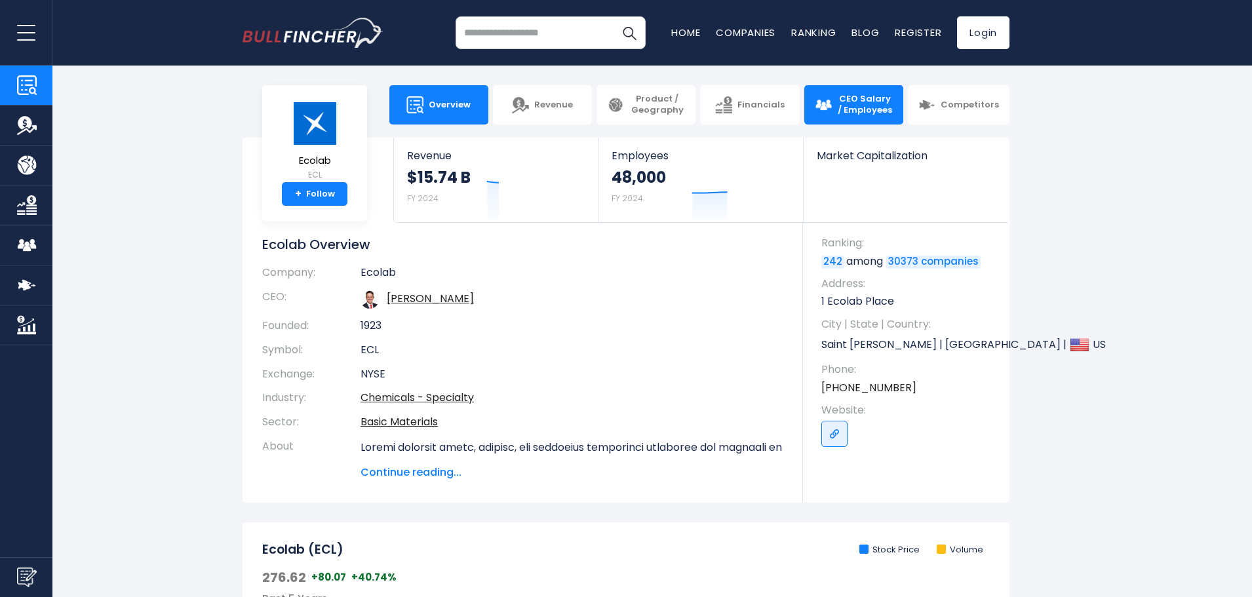  Describe the element at coordinates (417, 397) in the screenshot. I see `a: Chemicals - Specialty` at that location.